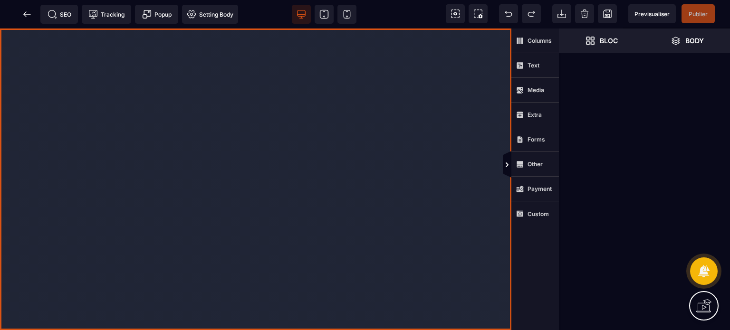 The width and height of the screenshot is (730, 330). What do you see at coordinates (609, 40) in the screenshot?
I see `strong: Bloc` at bounding box center [609, 40].